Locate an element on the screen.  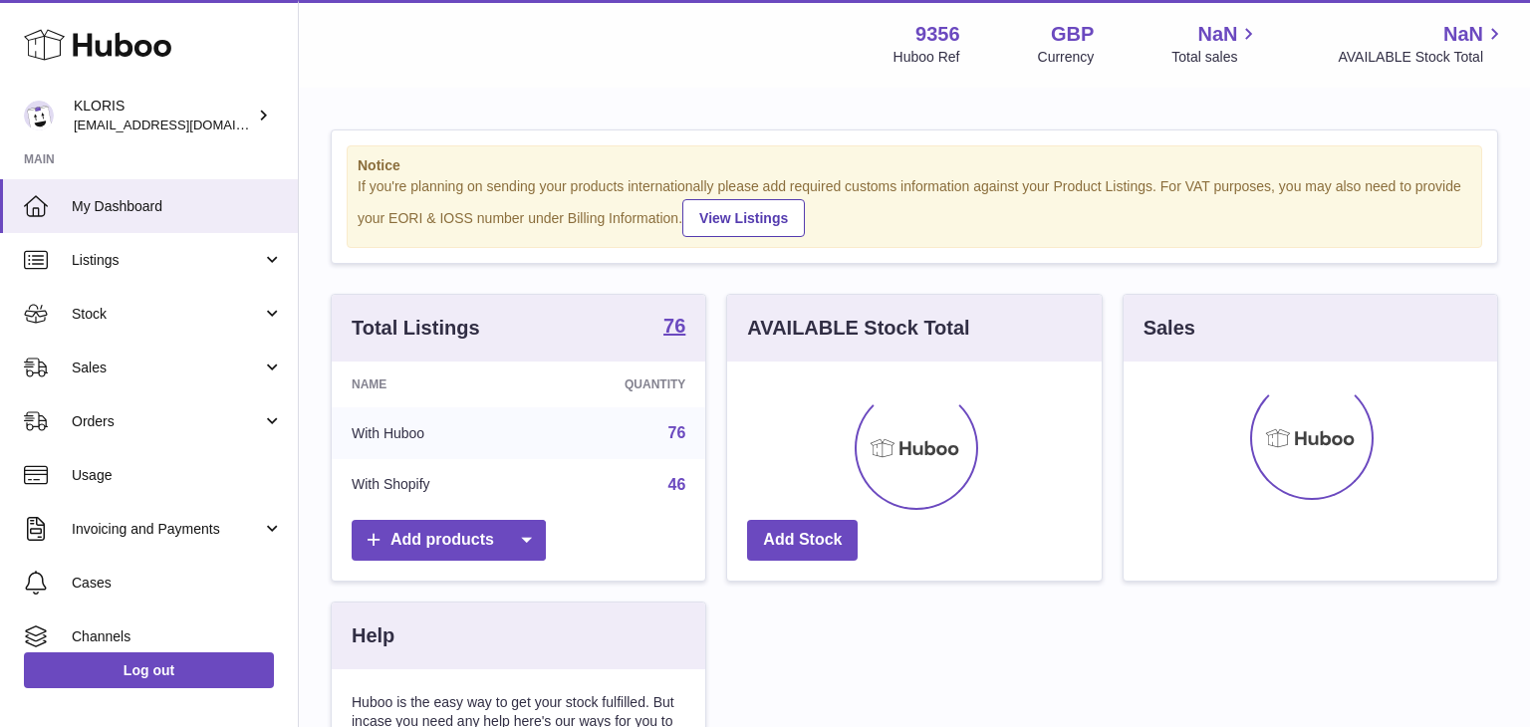
h3: Total Listings is located at coordinates (415, 328).